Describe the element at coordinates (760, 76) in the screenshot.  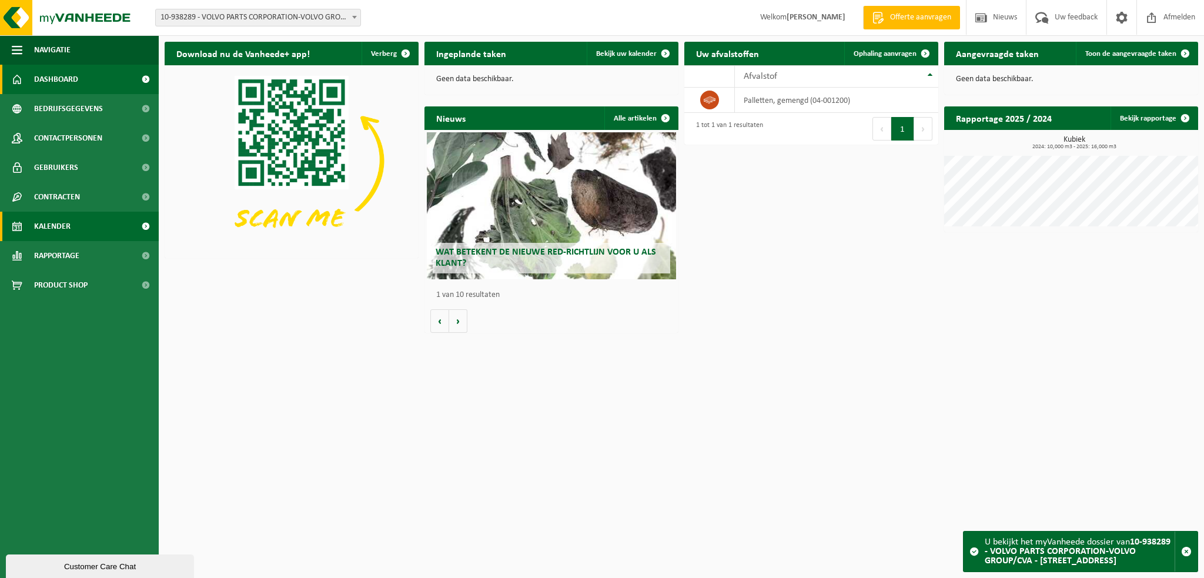
I see `span: Afvalstof` at that location.